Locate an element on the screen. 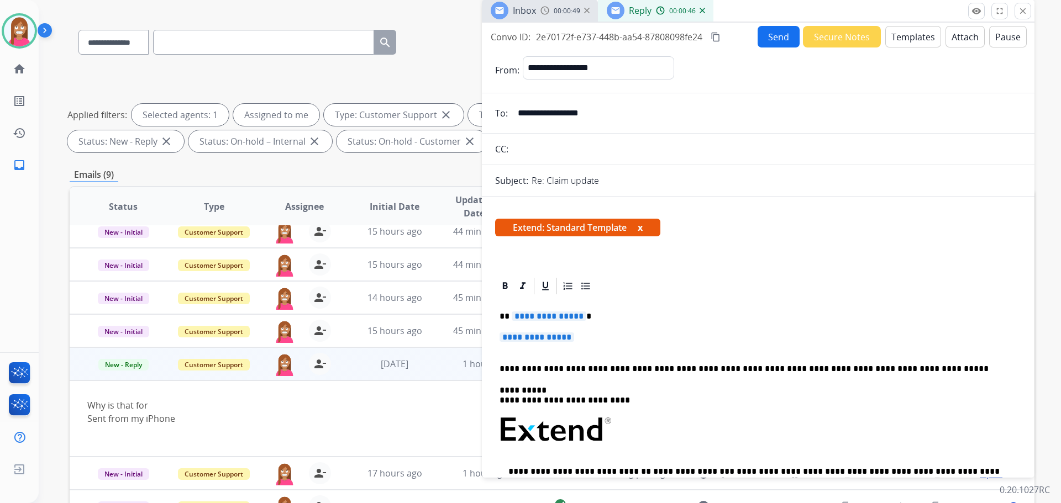 This screenshot has width=1061, height=503. button: Send is located at coordinates (779, 36).